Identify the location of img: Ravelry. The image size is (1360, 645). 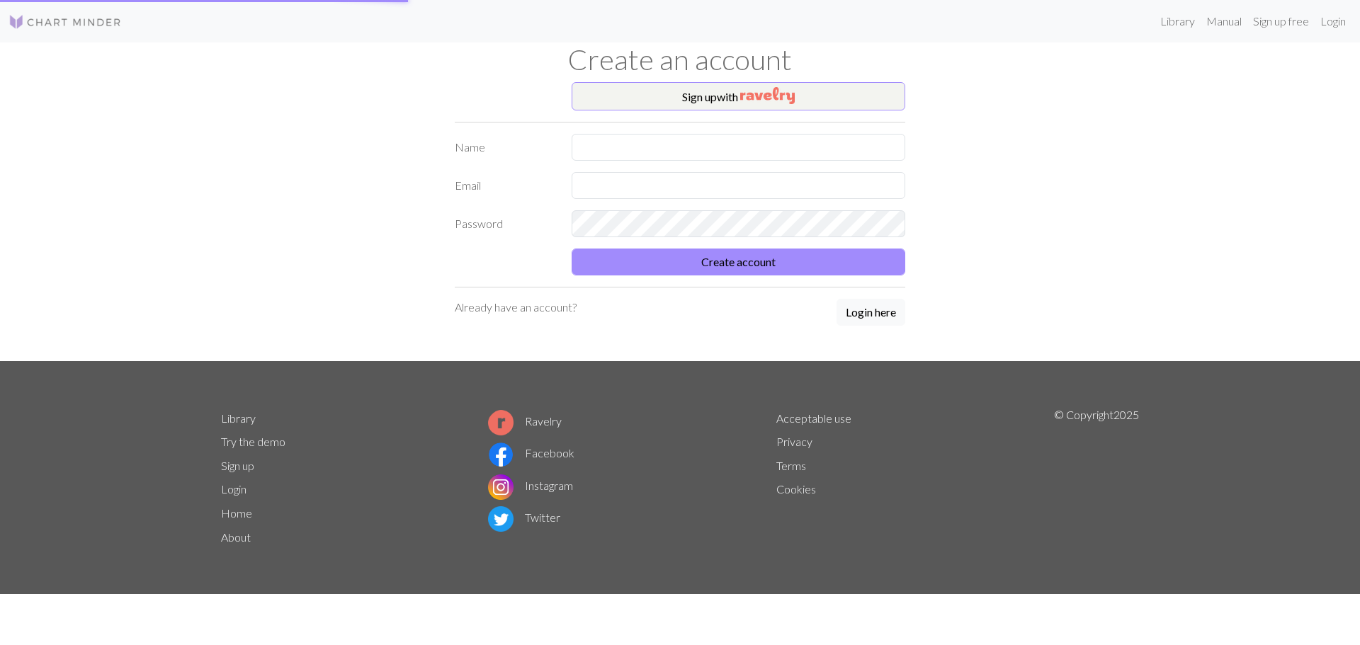
(767, 96).